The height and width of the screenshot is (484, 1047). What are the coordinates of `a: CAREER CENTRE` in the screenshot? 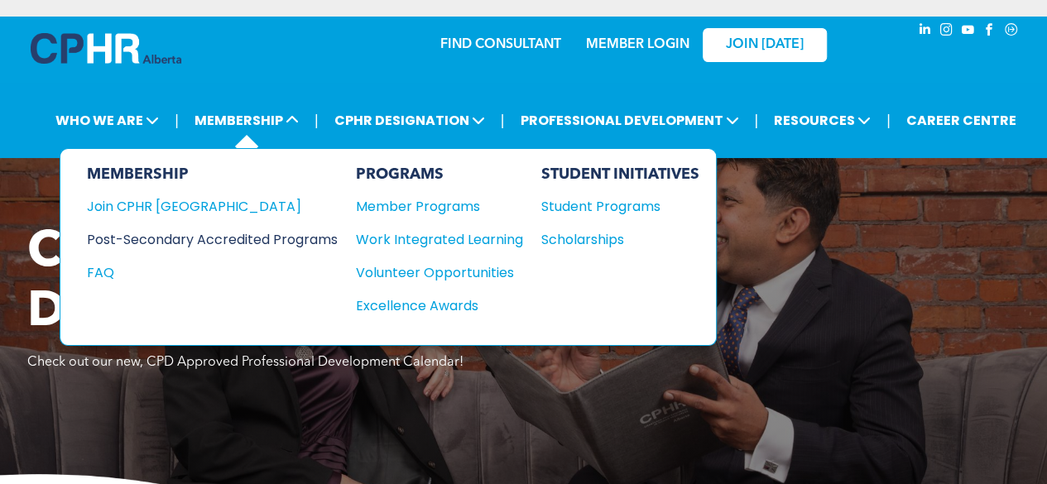 It's located at (961, 120).